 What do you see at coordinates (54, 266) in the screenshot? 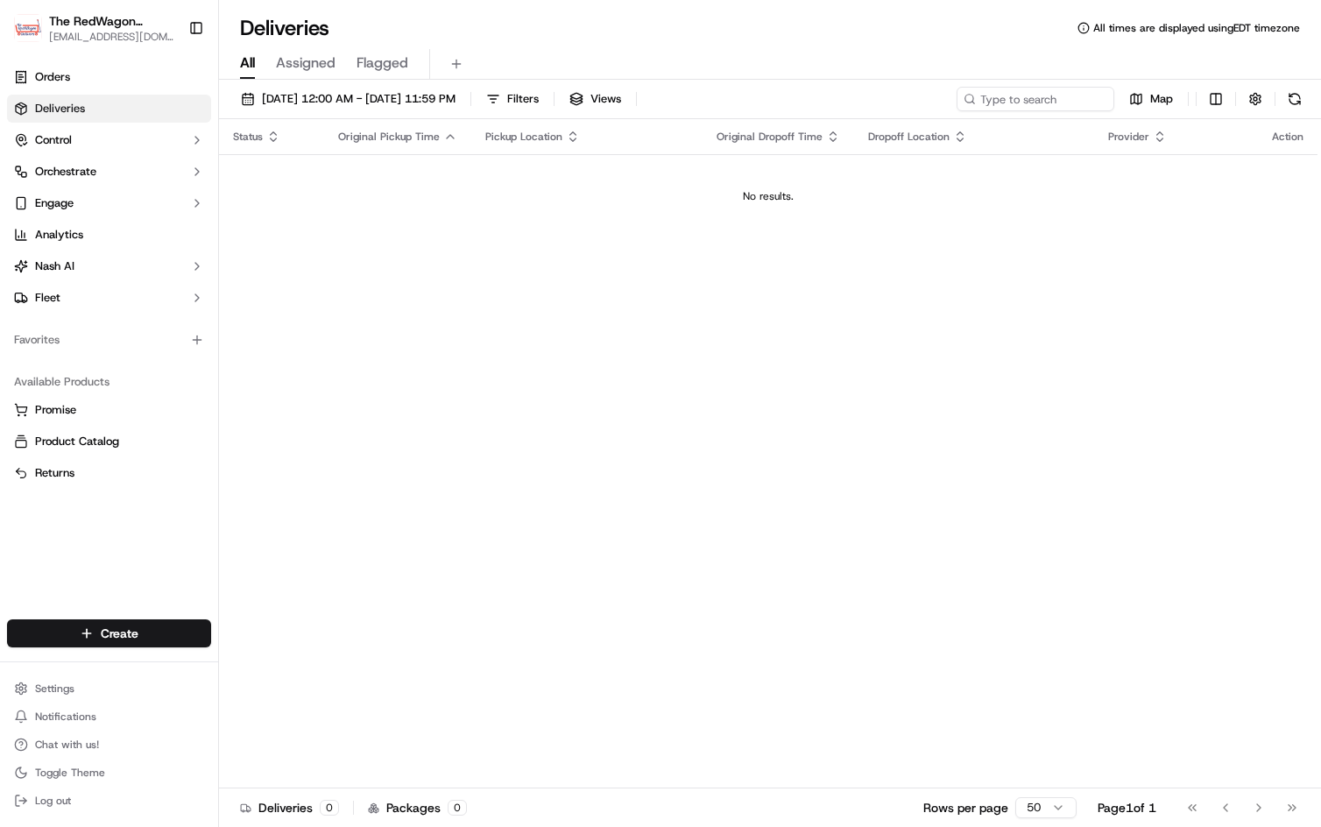
I see `span: Nash AI` at bounding box center [54, 266].